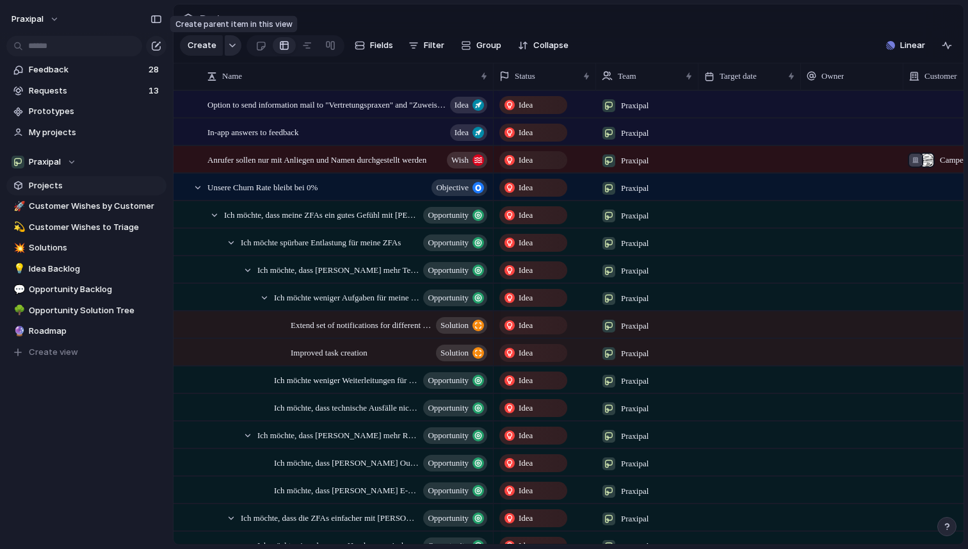  Describe the element at coordinates (86, 331) in the screenshot. I see `div: 🔮Roadmap` at that location.